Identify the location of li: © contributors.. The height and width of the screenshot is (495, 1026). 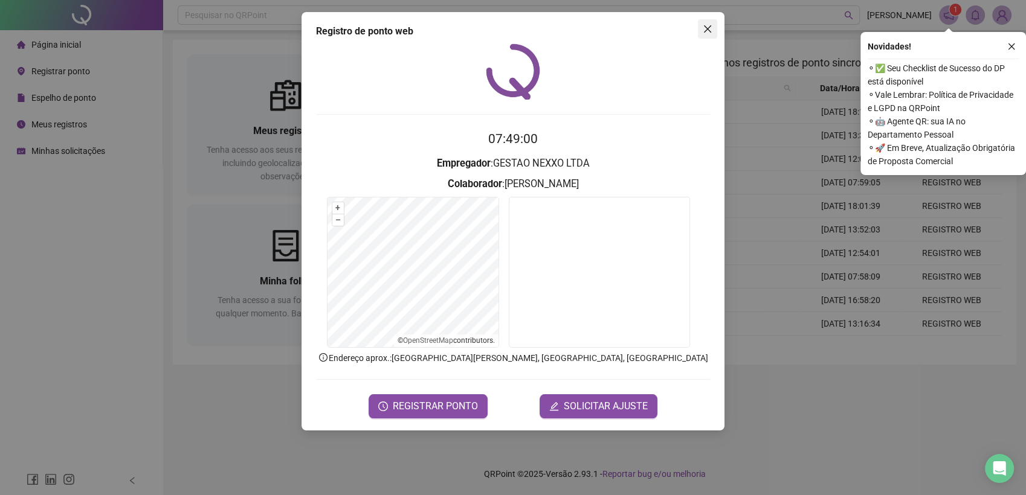
(446, 341).